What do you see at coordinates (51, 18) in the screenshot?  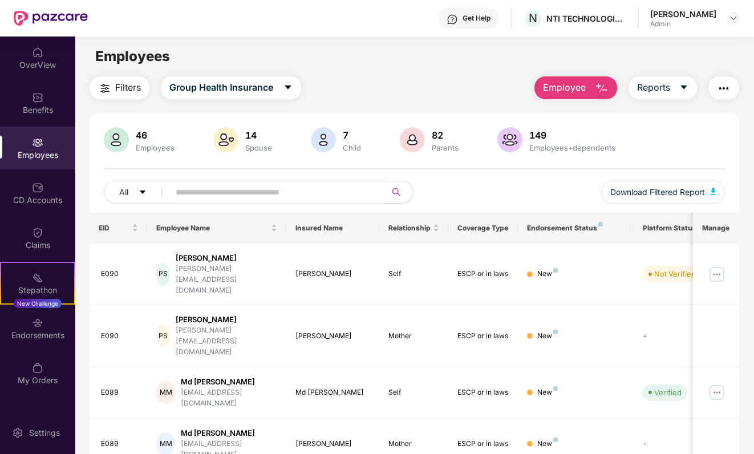 I see `img: New Pazcare Logo` at bounding box center [51, 18].